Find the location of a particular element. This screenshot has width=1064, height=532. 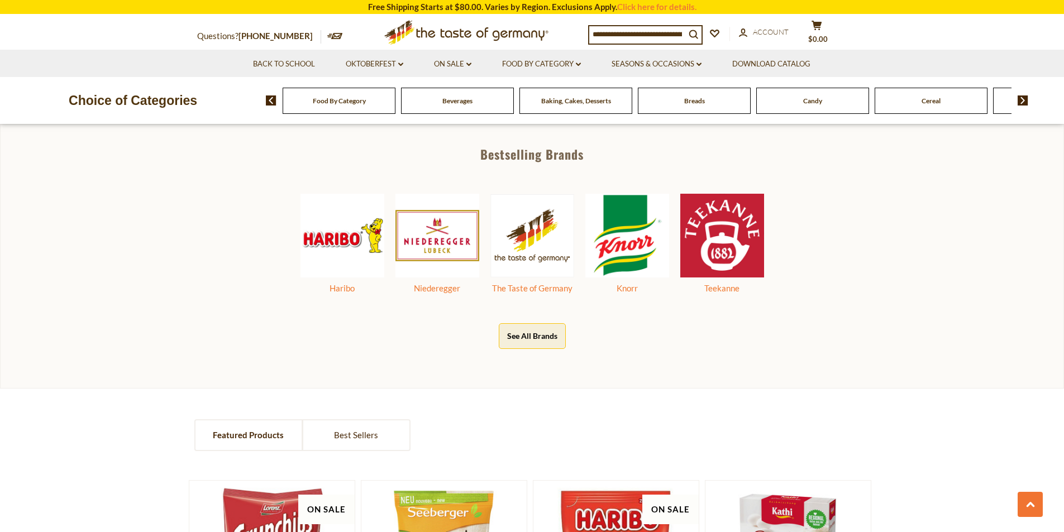

a: Beverages is located at coordinates (457, 101).